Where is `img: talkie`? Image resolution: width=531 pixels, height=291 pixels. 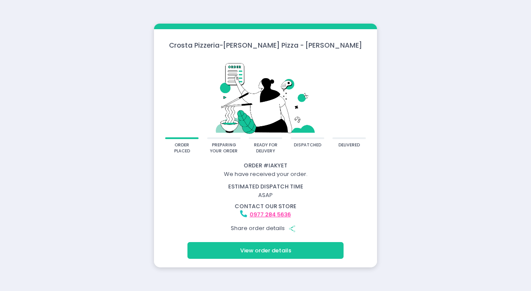 img: talkie is located at coordinates (265, 97).